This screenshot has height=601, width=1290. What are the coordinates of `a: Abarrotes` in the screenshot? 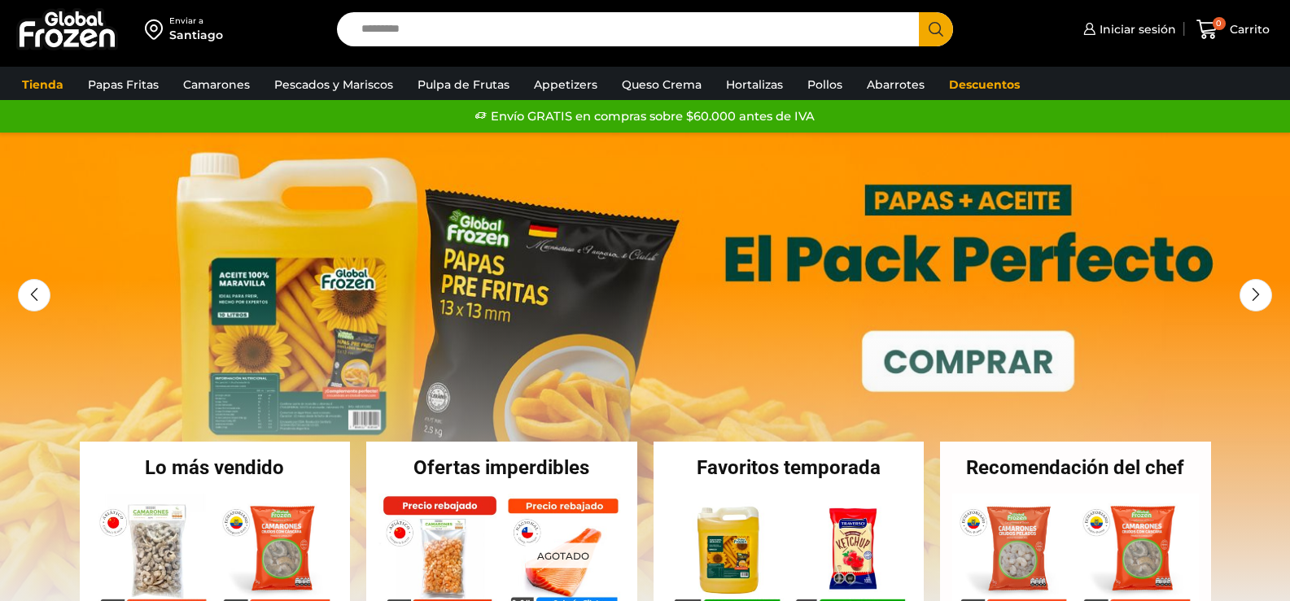 It's located at (895, 85).